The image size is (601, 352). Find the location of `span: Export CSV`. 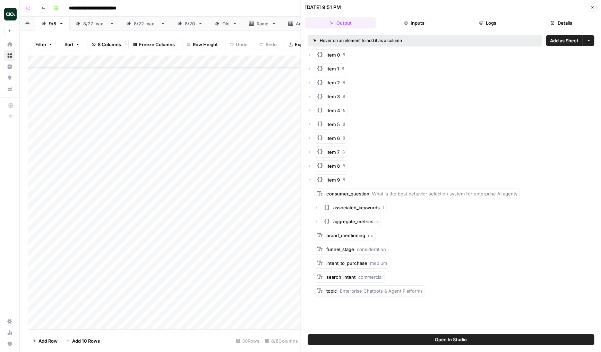

span: Export CSV is located at coordinates (307, 44).